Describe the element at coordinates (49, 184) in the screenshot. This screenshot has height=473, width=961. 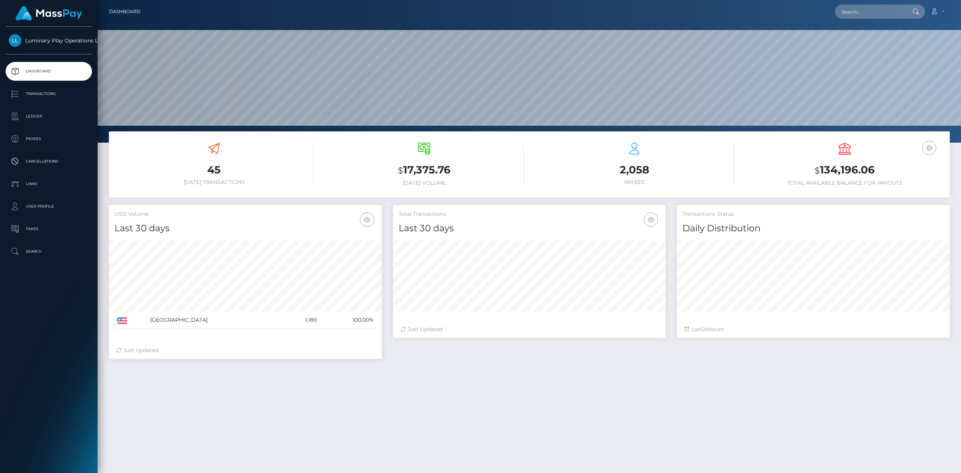
I see `a: Links` at that location.